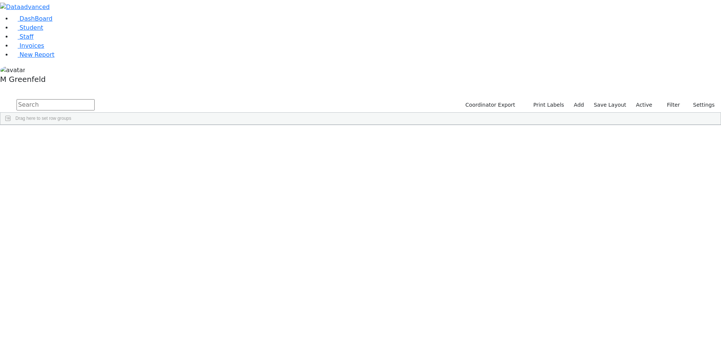 The height and width of the screenshot is (355, 721). What do you see at coordinates (546, 105) in the screenshot?
I see `button: Print Labels` at bounding box center [546, 105].